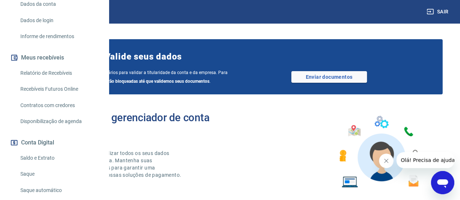 This screenshot has height=200, width=460. I want to click on button: Sair, so click(438, 12).